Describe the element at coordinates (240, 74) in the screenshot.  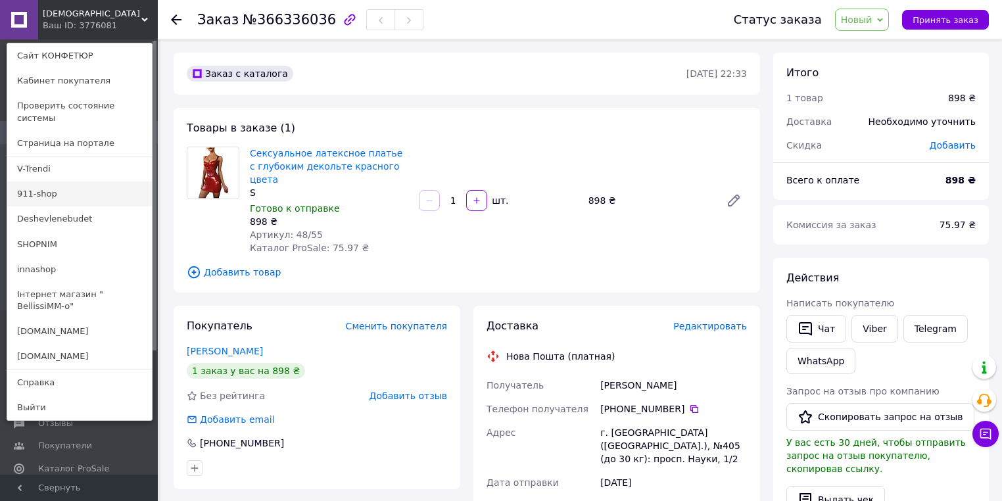
I see `div: Заказ с каталога` at that location.